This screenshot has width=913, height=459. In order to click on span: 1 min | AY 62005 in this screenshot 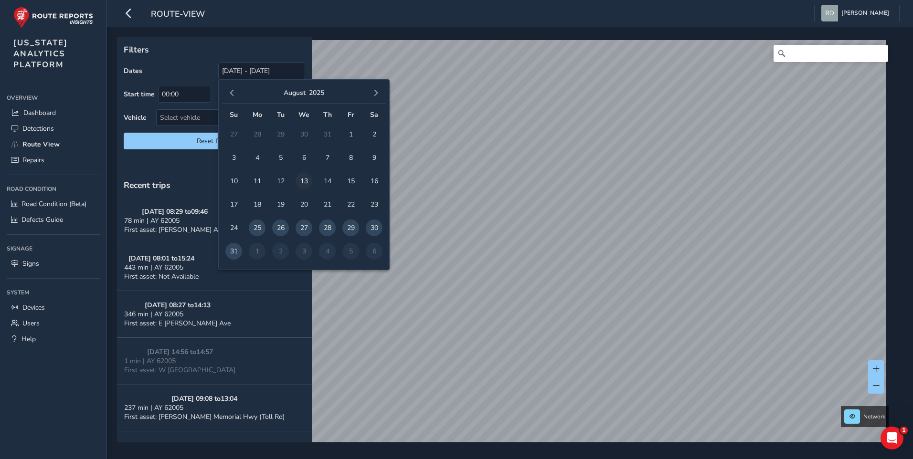, I will do `click(150, 361)`.